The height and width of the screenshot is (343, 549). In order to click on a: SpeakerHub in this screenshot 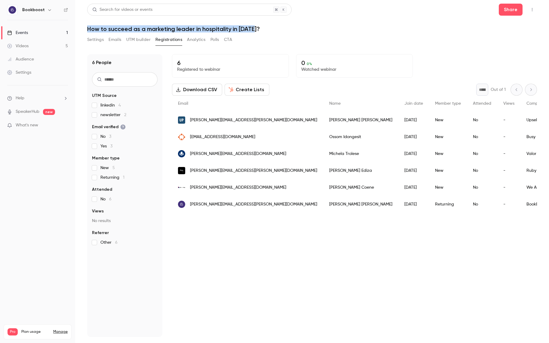, I will do `click(27, 111)`.